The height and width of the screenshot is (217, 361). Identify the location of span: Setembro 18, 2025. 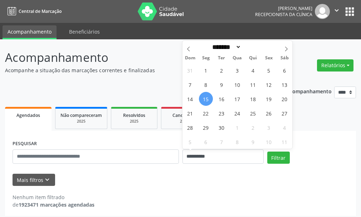
(253, 99).